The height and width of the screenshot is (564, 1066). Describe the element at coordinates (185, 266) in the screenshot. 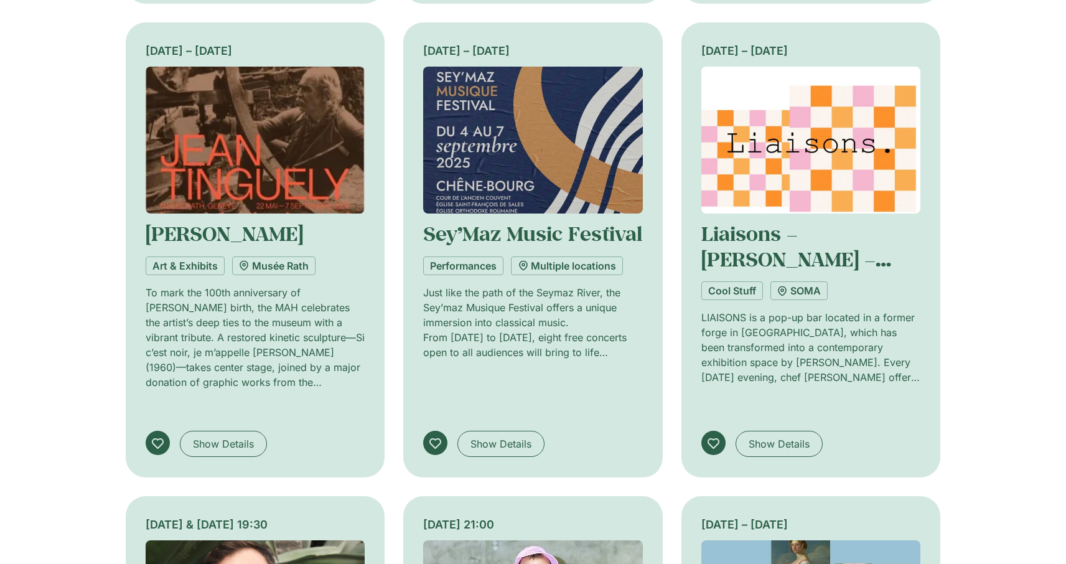

I see `a: Art & Exhibits` at that location.